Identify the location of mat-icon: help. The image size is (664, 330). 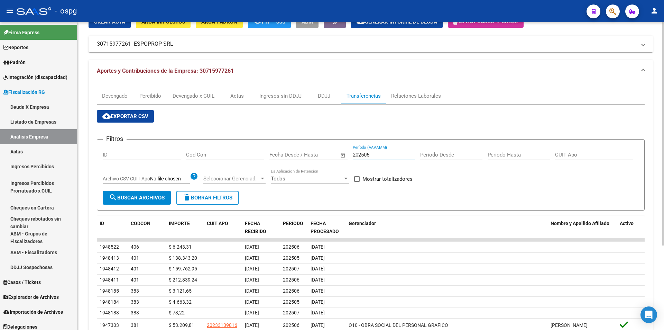
(194, 176).